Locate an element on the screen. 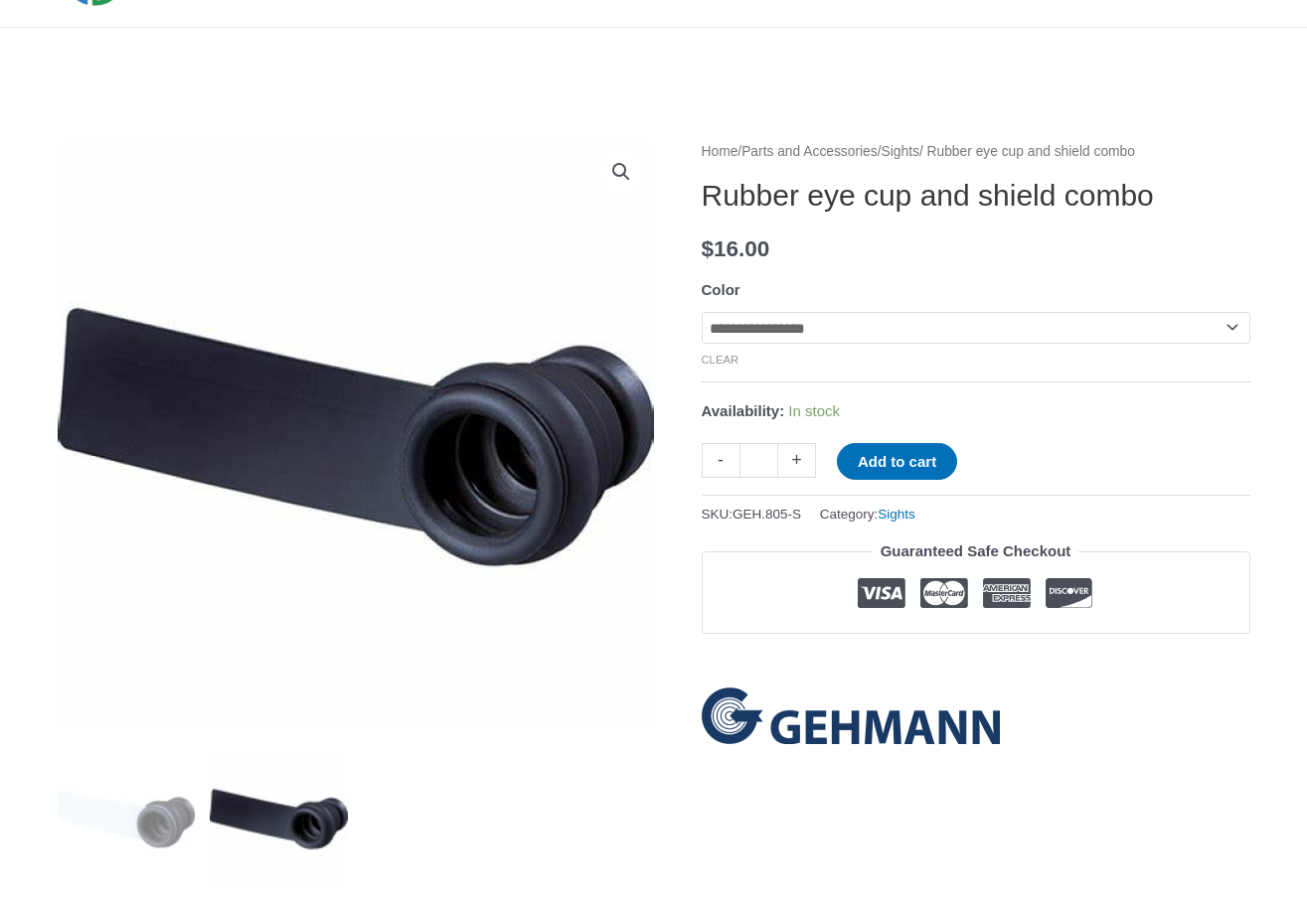 The height and width of the screenshot is (904, 1307). bdi: 16.00 is located at coordinates (735, 248).